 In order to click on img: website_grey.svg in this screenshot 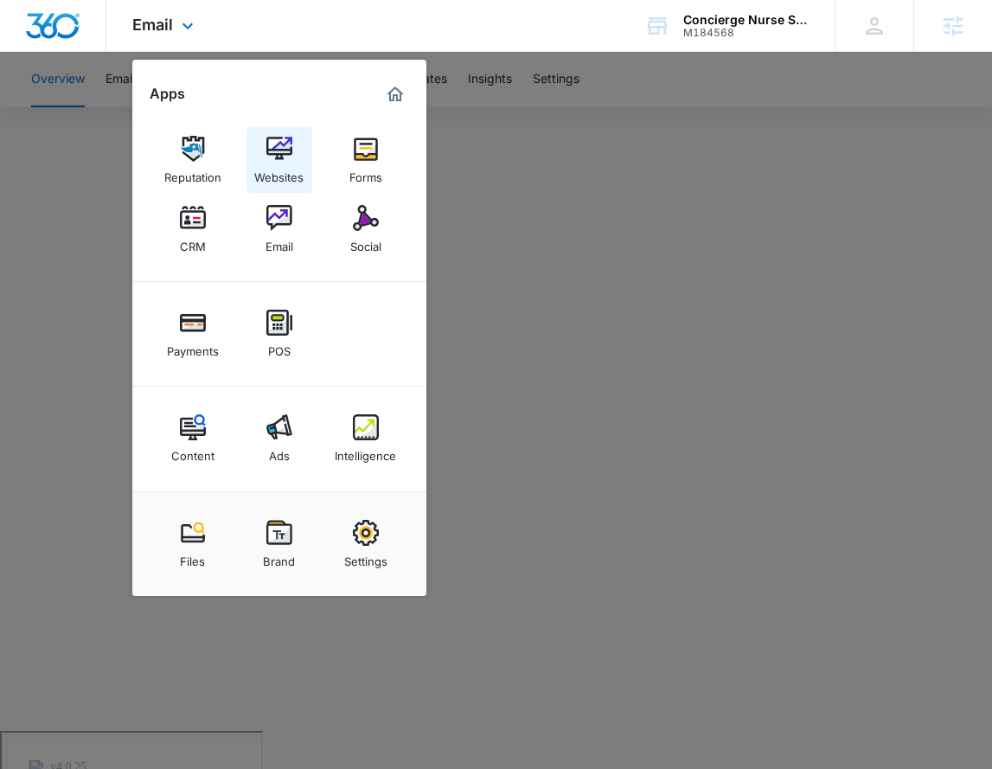, I will do `click(35, 52)`.